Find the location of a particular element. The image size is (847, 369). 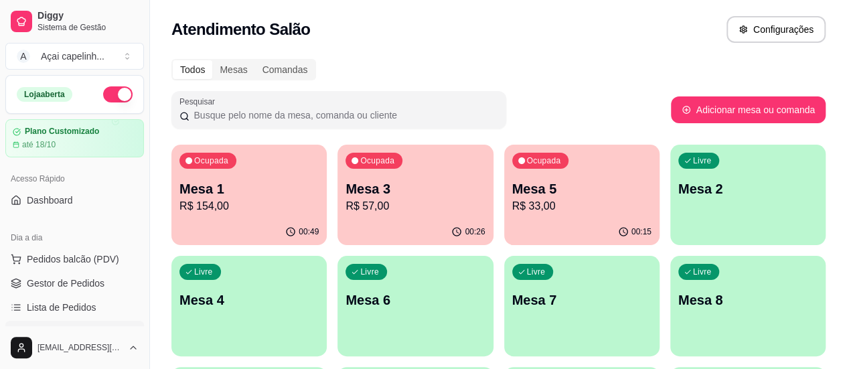

p: Mesa 8 is located at coordinates (748, 300).